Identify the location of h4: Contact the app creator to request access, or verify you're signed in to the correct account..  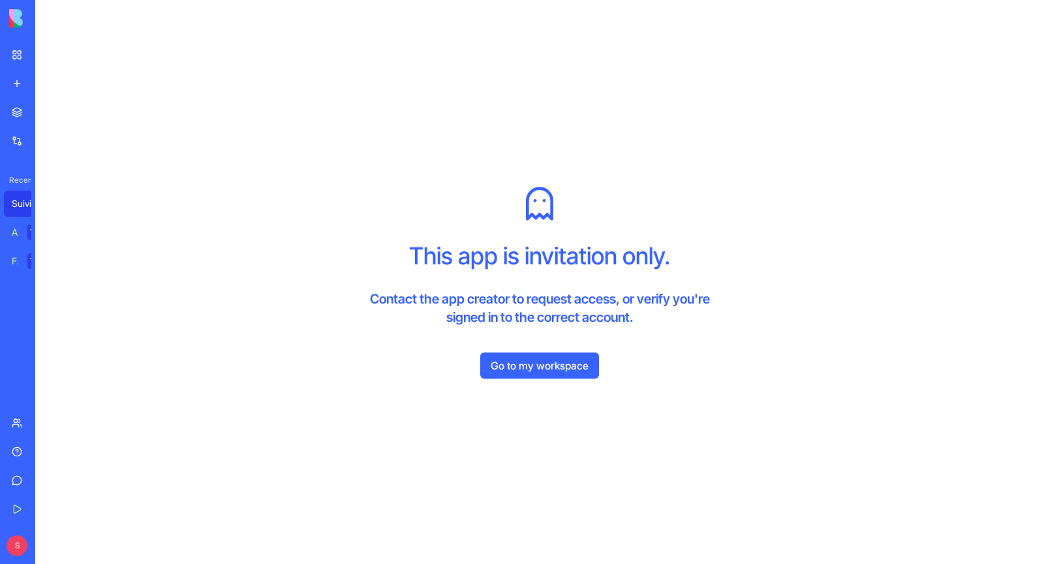
(540, 308).